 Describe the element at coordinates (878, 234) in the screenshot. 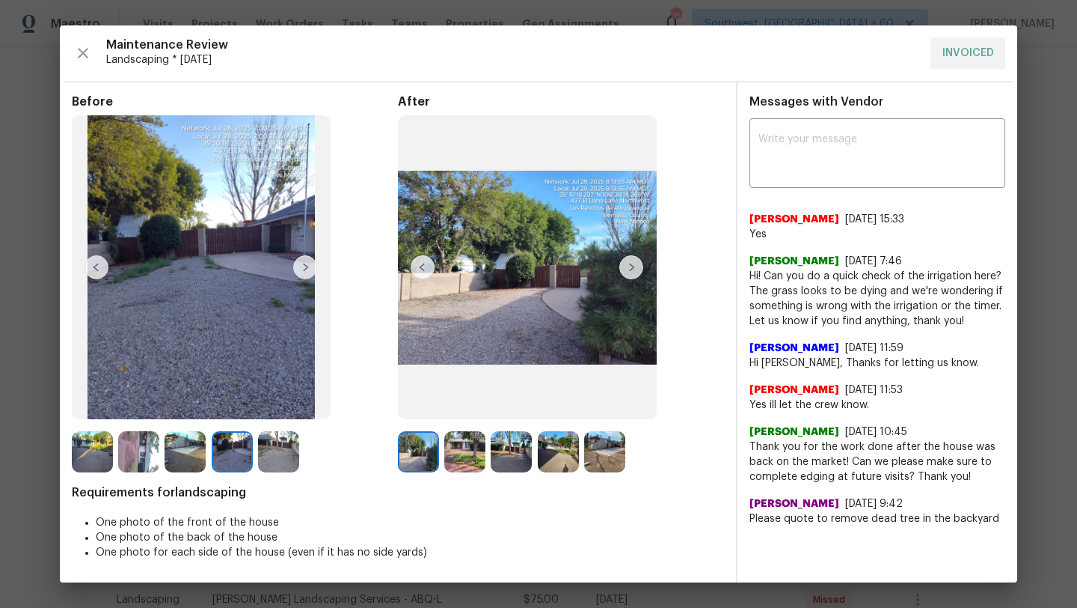

I see `span: Yes` at that location.